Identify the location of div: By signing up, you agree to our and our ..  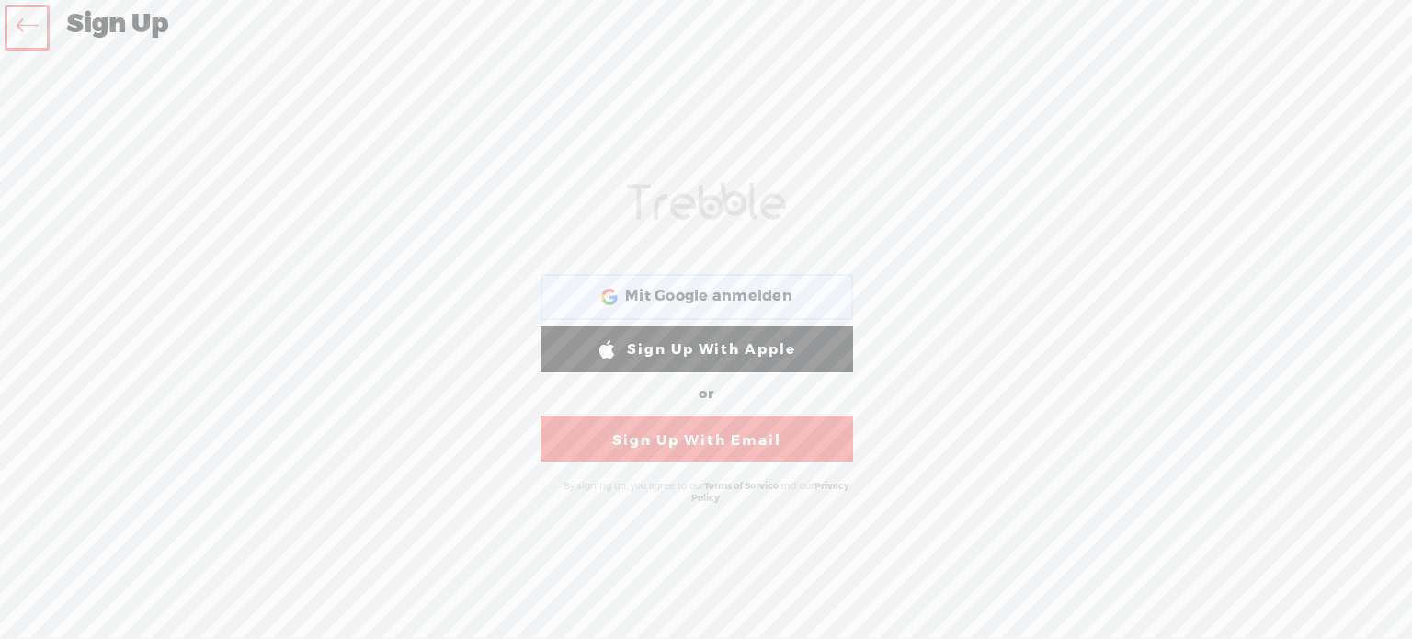
(706, 492).